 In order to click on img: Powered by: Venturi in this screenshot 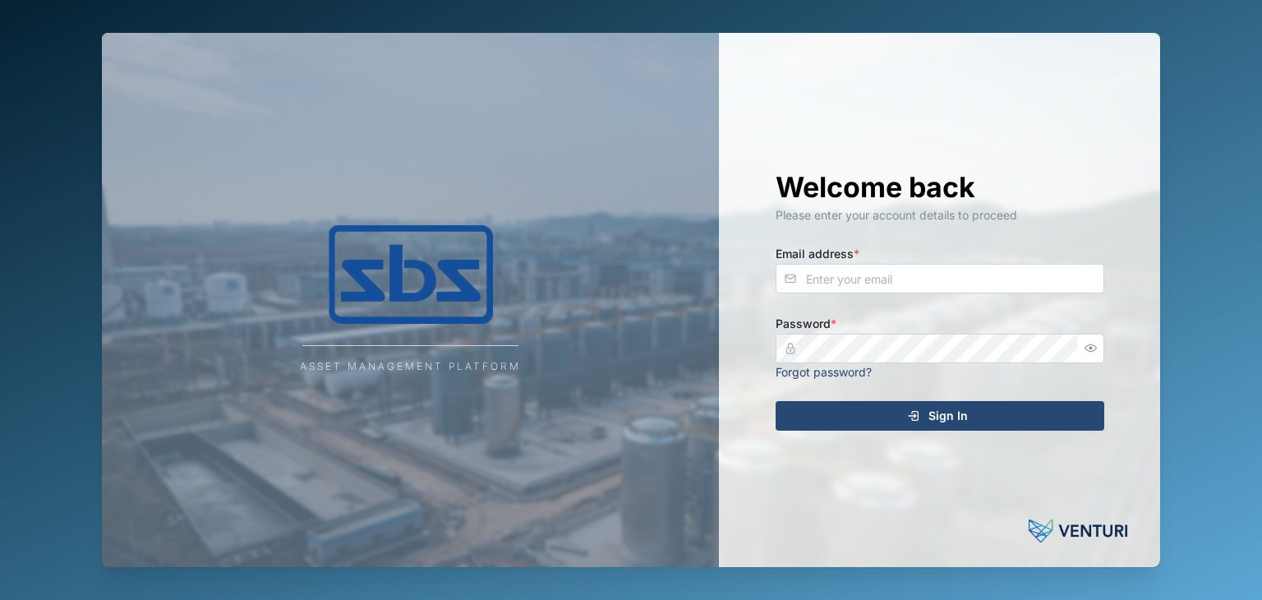, I will do `click(1078, 531)`.